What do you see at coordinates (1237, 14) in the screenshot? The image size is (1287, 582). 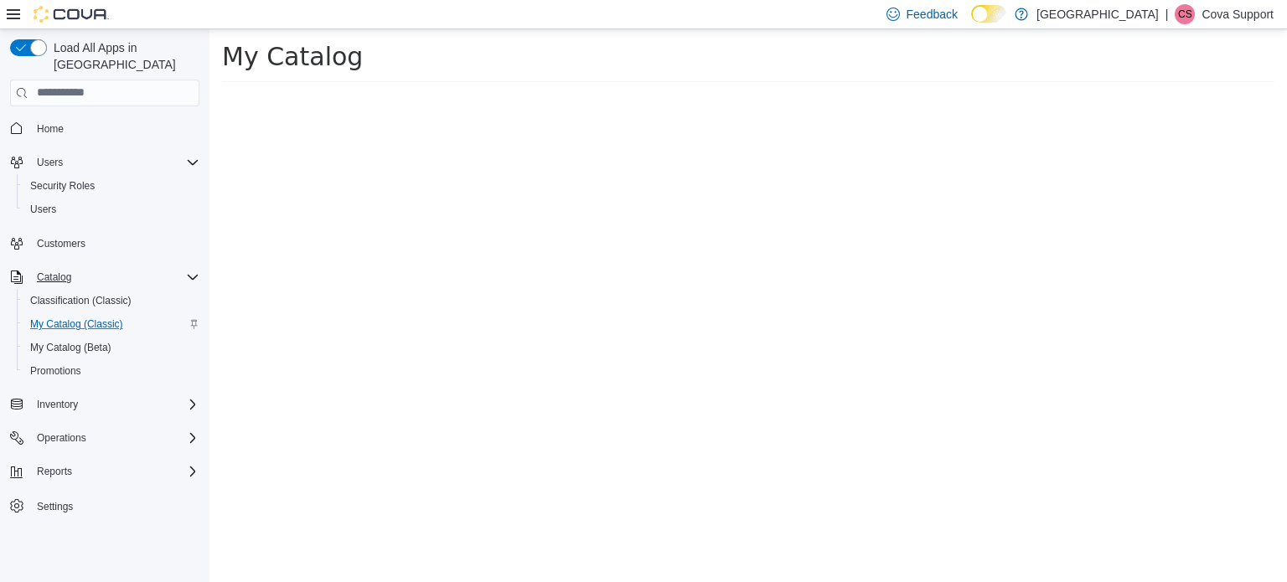 I see `p: Cova Support` at bounding box center [1237, 14].